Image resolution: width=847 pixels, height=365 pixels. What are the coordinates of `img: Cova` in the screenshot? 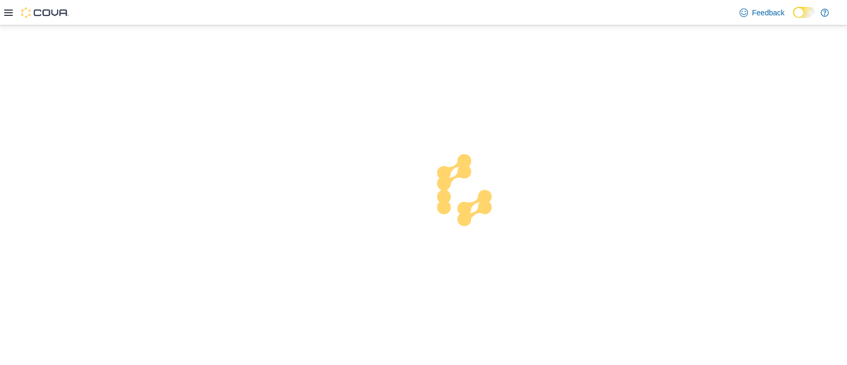 It's located at (45, 13).